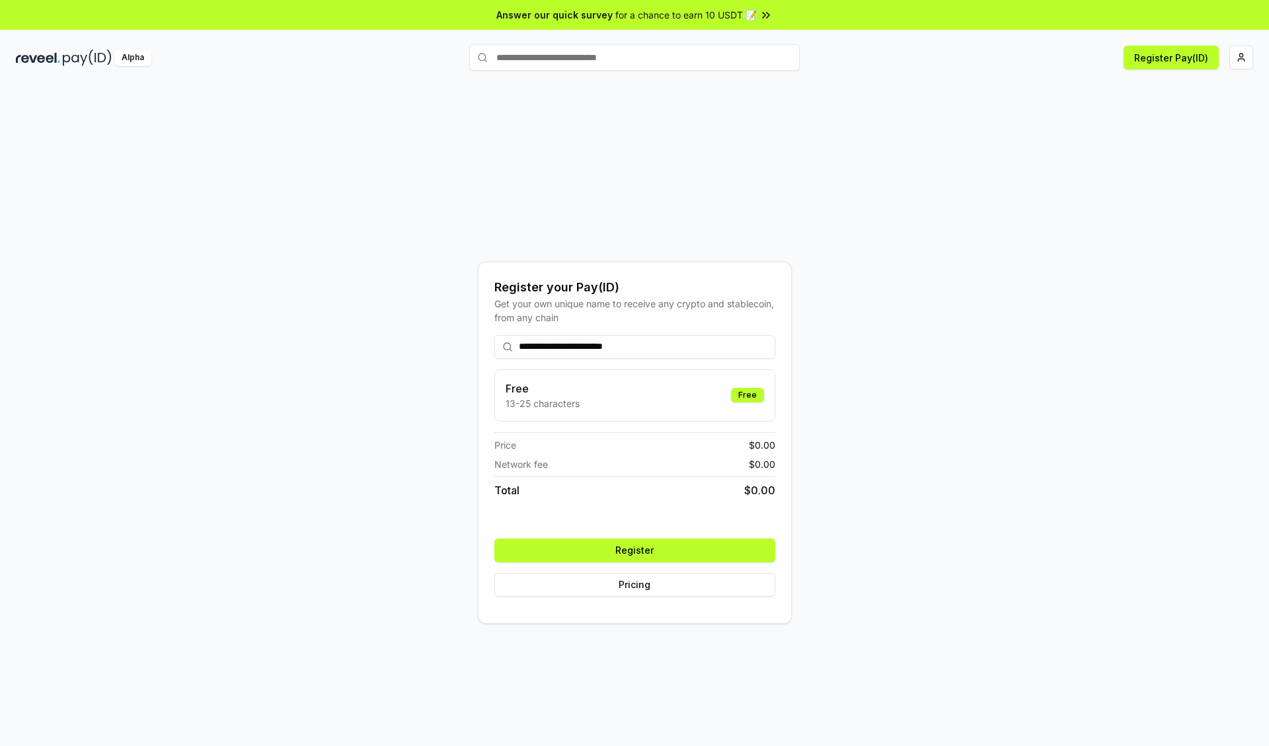  I want to click on span: Answer our quick survey, so click(554, 15).